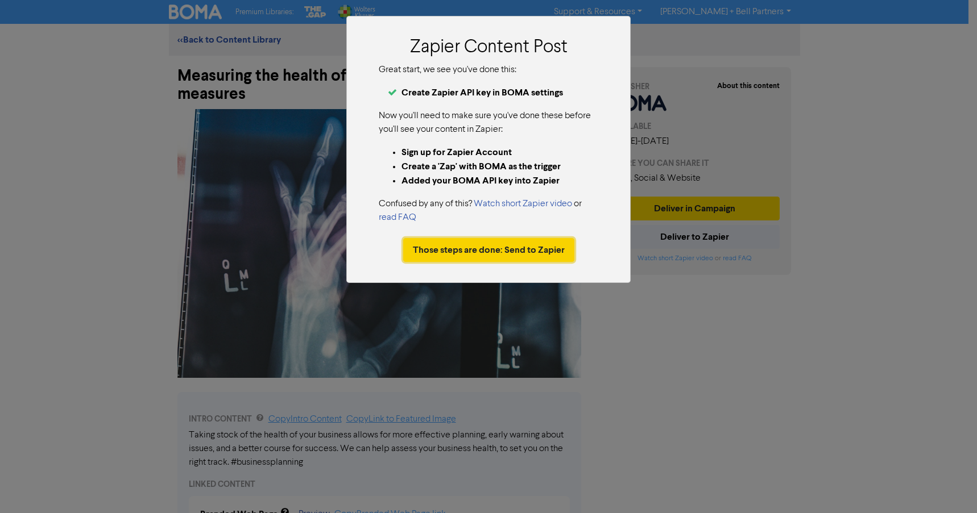 The image size is (977, 513). Describe the element at coordinates (522, 204) in the screenshot. I see `a: Watch short Zapier video` at that location.